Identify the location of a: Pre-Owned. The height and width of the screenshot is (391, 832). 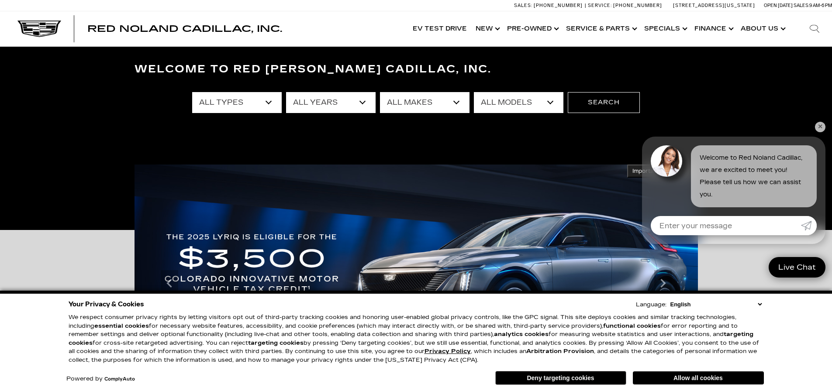
(532, 29).